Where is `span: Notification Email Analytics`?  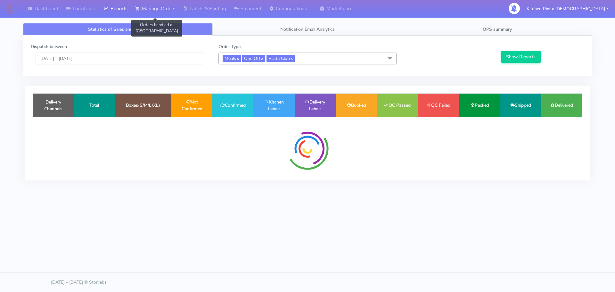 span: Notification Email Analytics is located at coordinates (308, 29).